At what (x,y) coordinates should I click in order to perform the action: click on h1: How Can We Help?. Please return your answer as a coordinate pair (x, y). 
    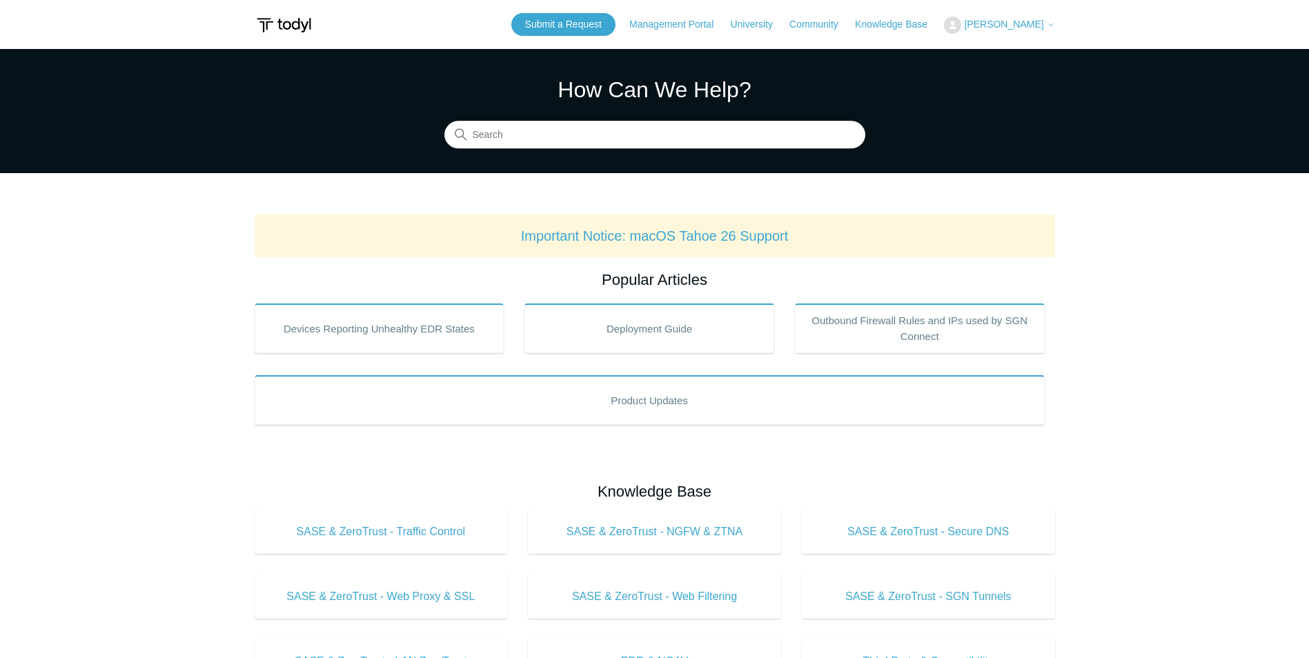
    Looking at the image, I should click on (655, 90).